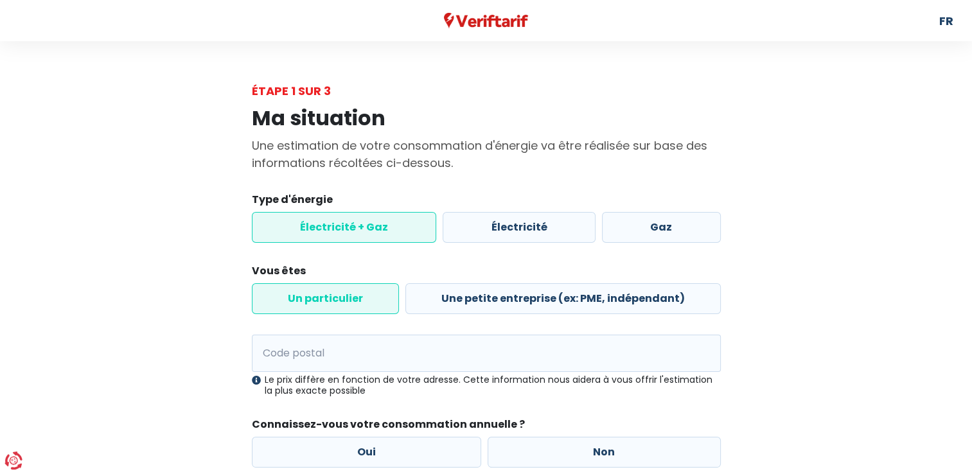 The image size is (972, 474). Describe the element at coordinates (325, 299) in the screenshot. I see `label: Un particulier` at that location.